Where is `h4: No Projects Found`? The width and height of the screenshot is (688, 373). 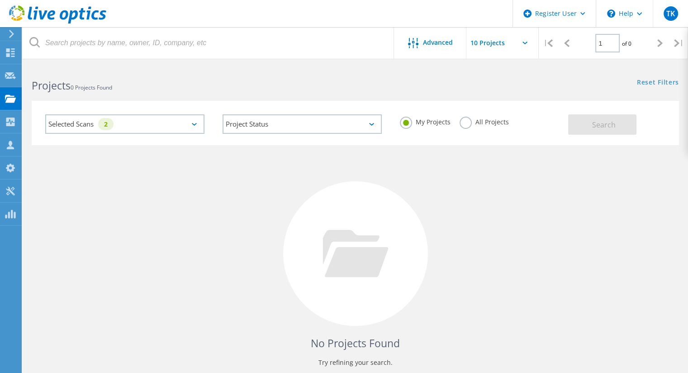
h4: No Projects Found is located at coordinates (355, 344).